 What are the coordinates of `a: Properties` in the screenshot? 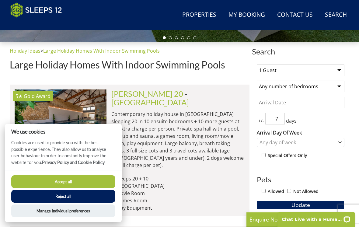 It's located at (199, 15).